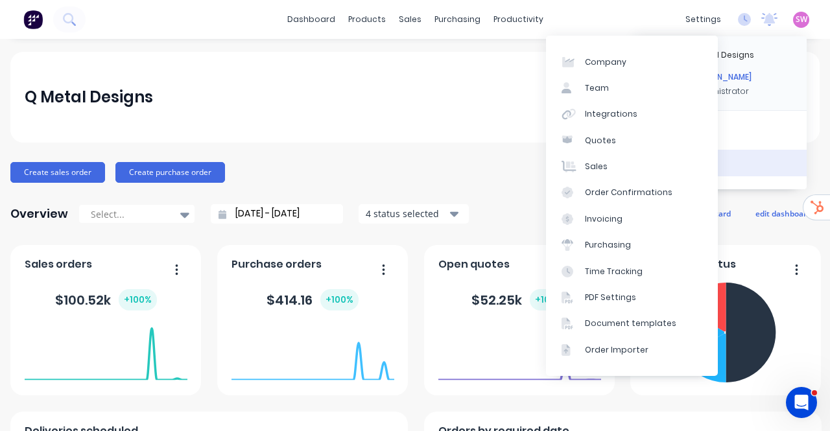 Image resolution: width=830 pixels, height=431 pixels. I want to click on div: Time Tracking, so click(614, 272).